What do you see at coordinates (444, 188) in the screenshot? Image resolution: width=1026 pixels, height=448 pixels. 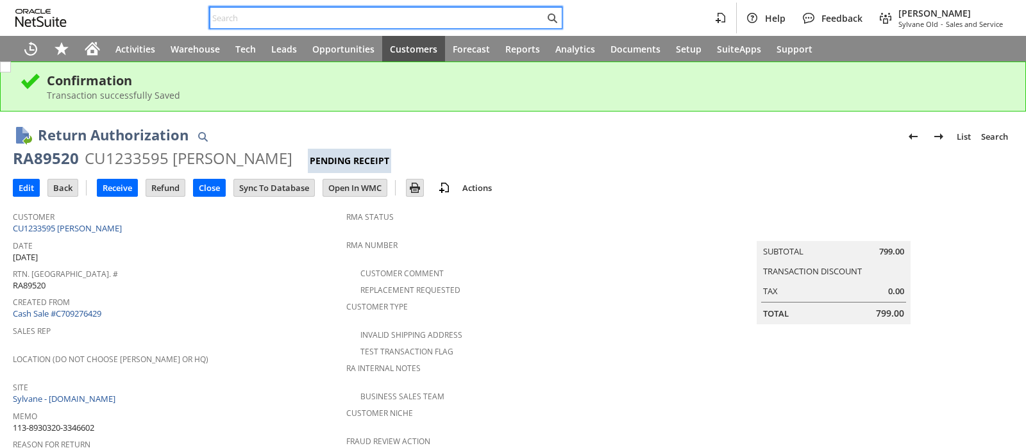 I see `img: add-record.svg` at bounding box center [444, 188].